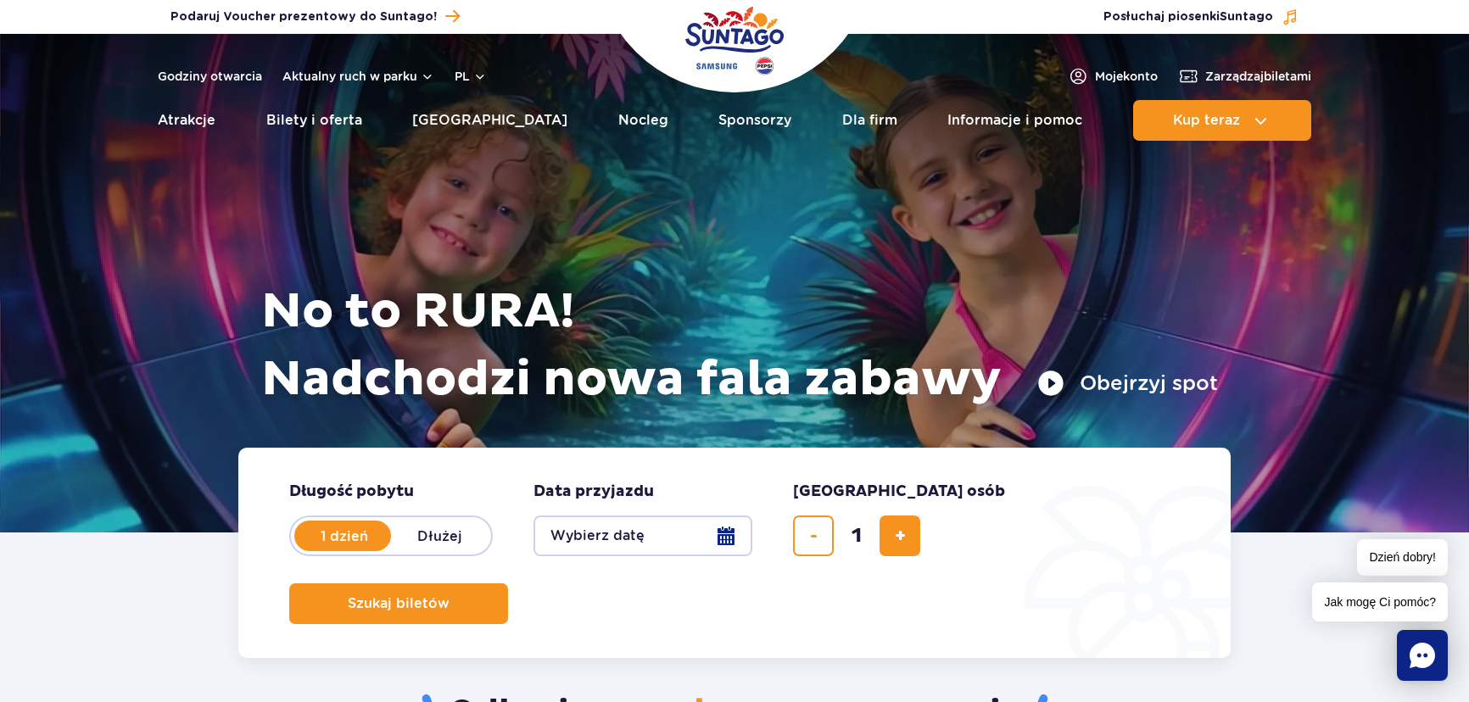 The image size is (1469, 702). Describe the element at coordinates (351, 492) in the screenshot. I see `span: Długość pobytu` at that location.